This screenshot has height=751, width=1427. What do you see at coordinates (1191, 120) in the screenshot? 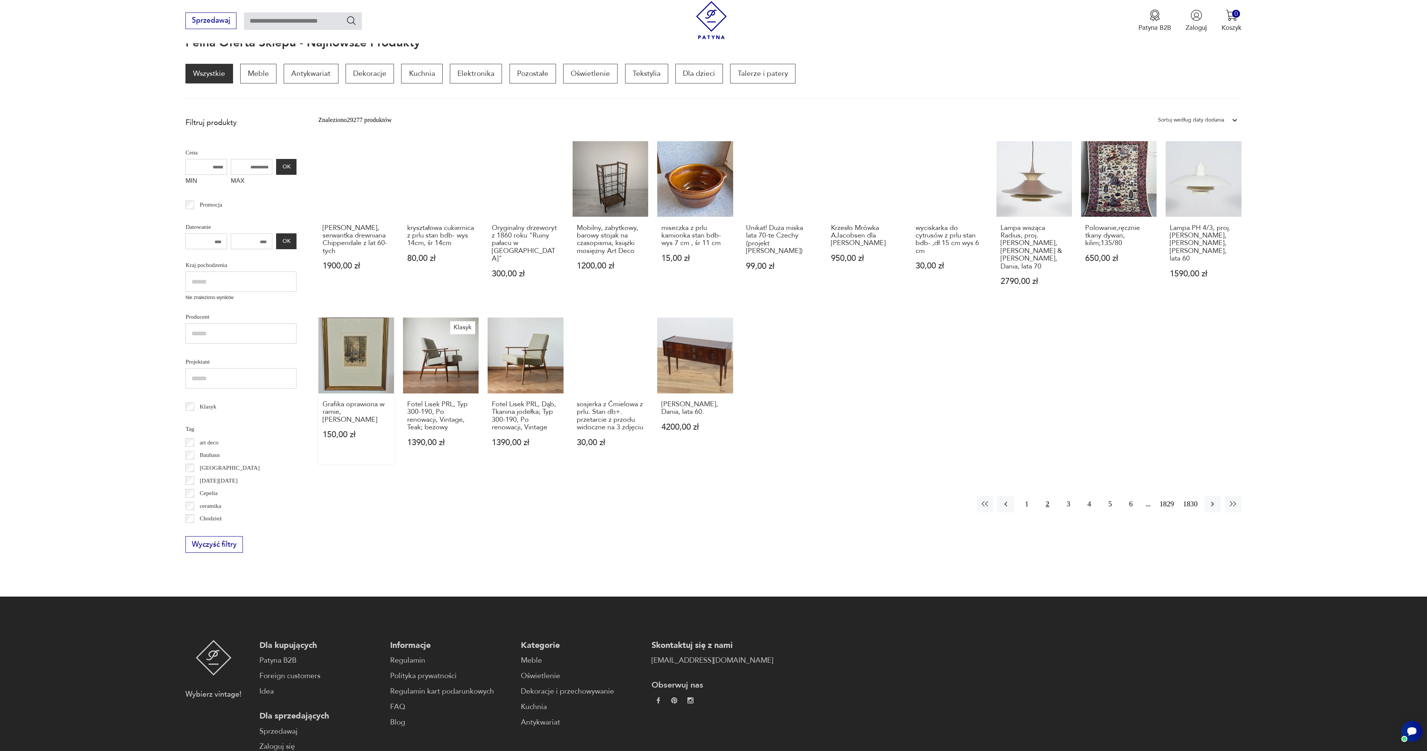
I see `div: Sortuj według daty dodania` at bounding box center [1191, 120].